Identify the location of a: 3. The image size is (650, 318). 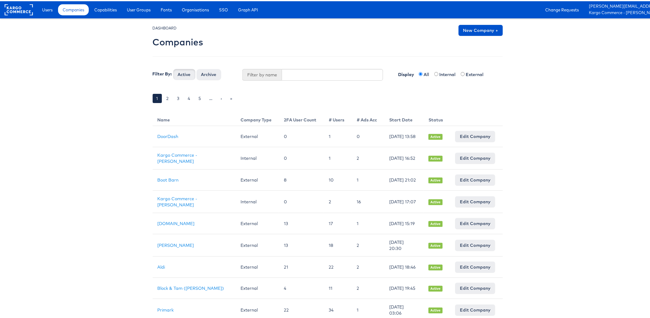
(178, 97).